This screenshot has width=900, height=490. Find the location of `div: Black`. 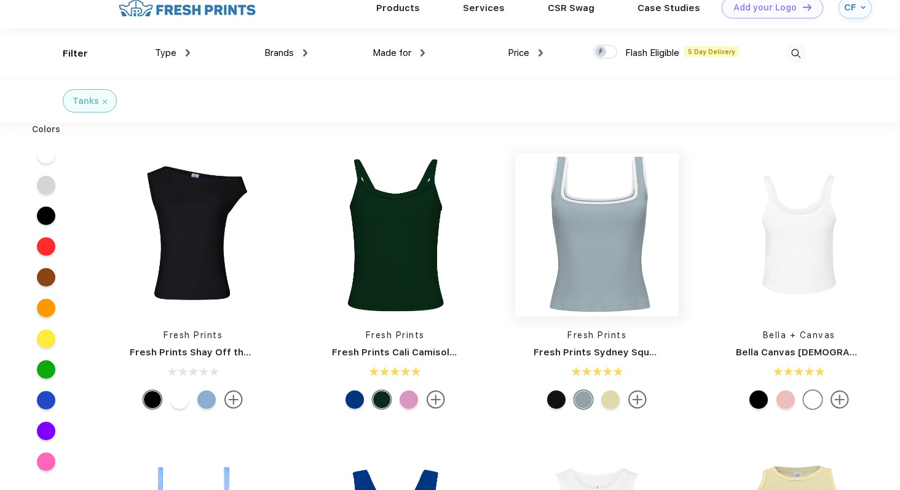

div: Black is located at coordinates (152, 400).